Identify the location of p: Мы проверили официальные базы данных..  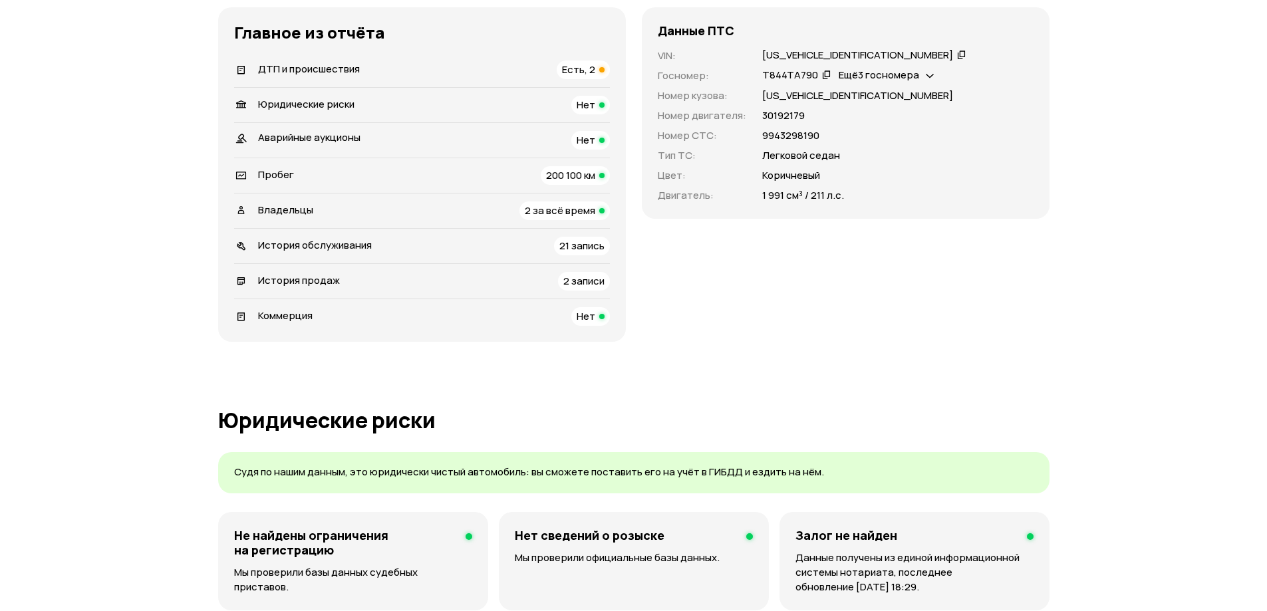
(634, 558).